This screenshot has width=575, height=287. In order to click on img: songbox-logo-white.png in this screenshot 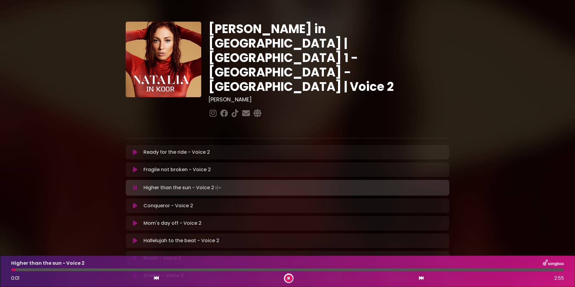, I will do `click(554, 263)`.